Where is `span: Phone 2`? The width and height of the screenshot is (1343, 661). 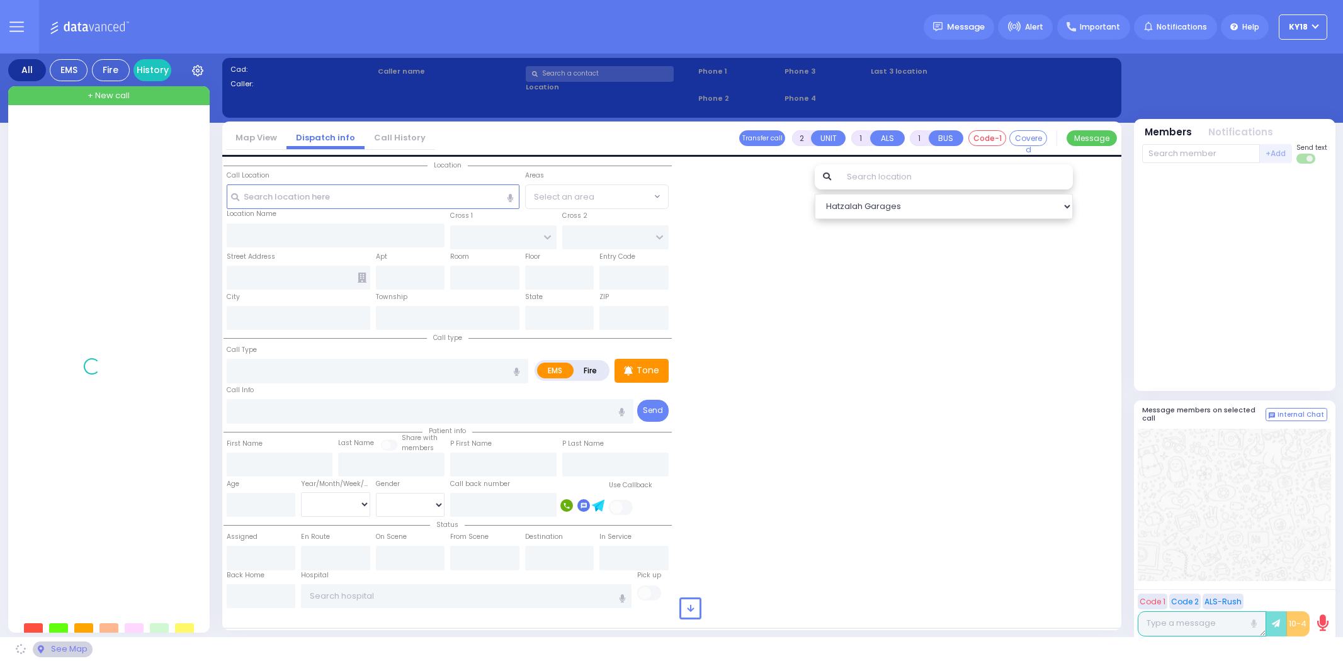
span: Phone 2 is located at coordinates (739, 98).